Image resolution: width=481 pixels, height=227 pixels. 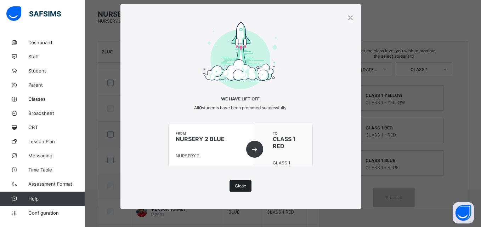 What do you see at coordinates (56, 199) in the screenshot?
I see `span: Help` at bounding box center [56, 199].